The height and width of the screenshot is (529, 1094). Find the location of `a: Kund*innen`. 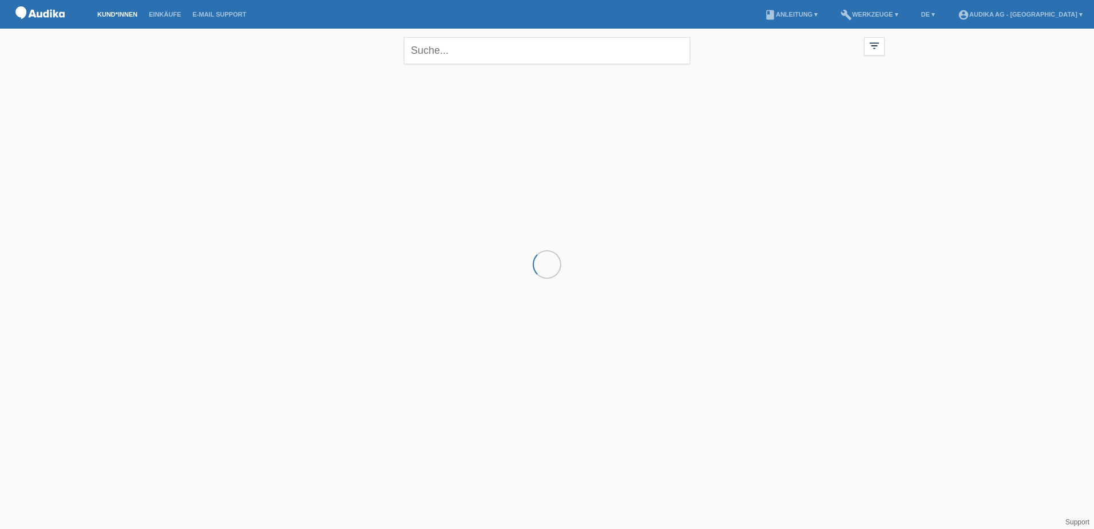

a: Kund*innen is located at coordinates (117, 14).